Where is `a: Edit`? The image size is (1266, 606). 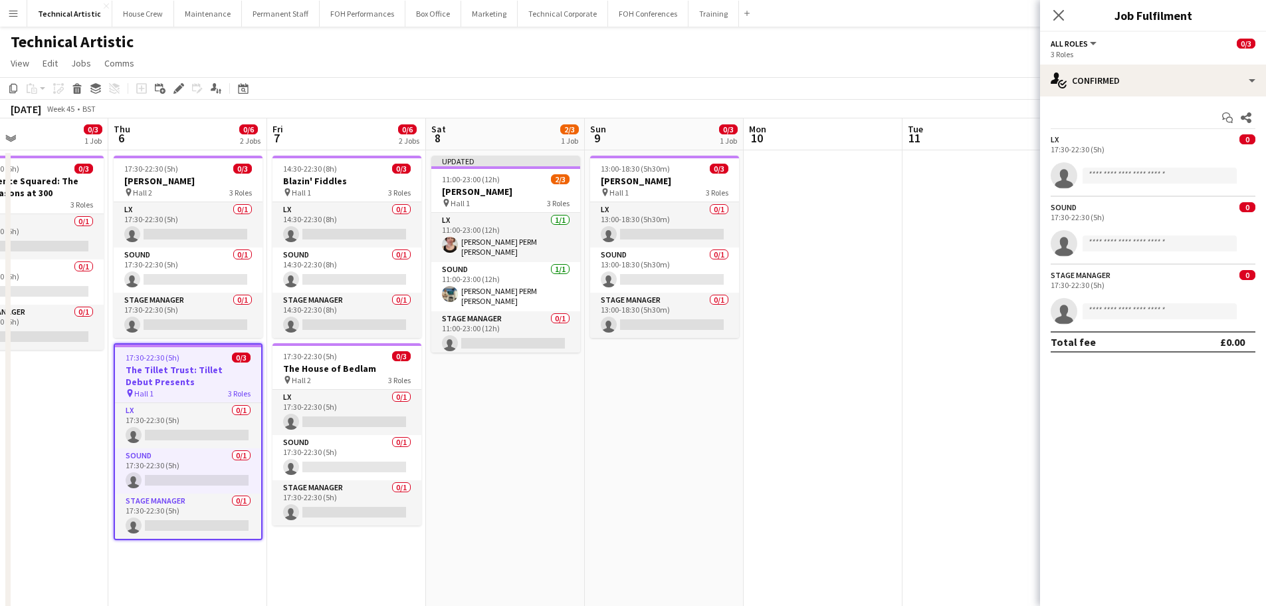
a: Edit is located at coordinates (50, 63).